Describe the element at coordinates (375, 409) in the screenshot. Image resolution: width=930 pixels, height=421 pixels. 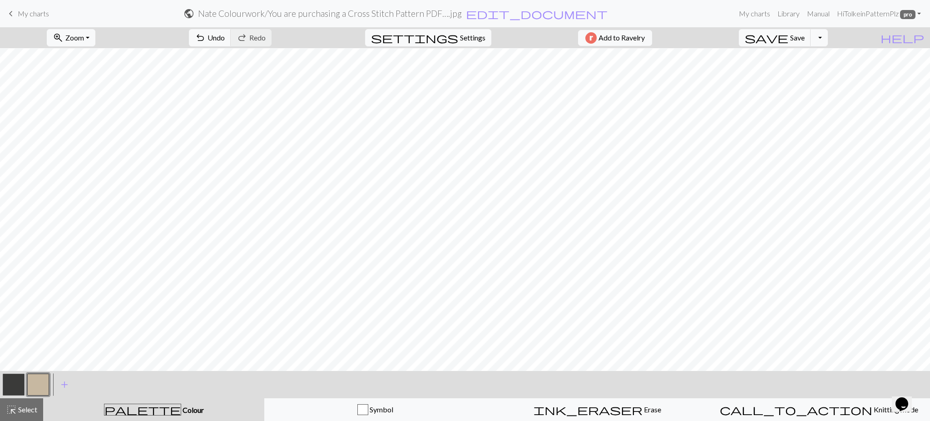
I see `button: Symbol` at that location.